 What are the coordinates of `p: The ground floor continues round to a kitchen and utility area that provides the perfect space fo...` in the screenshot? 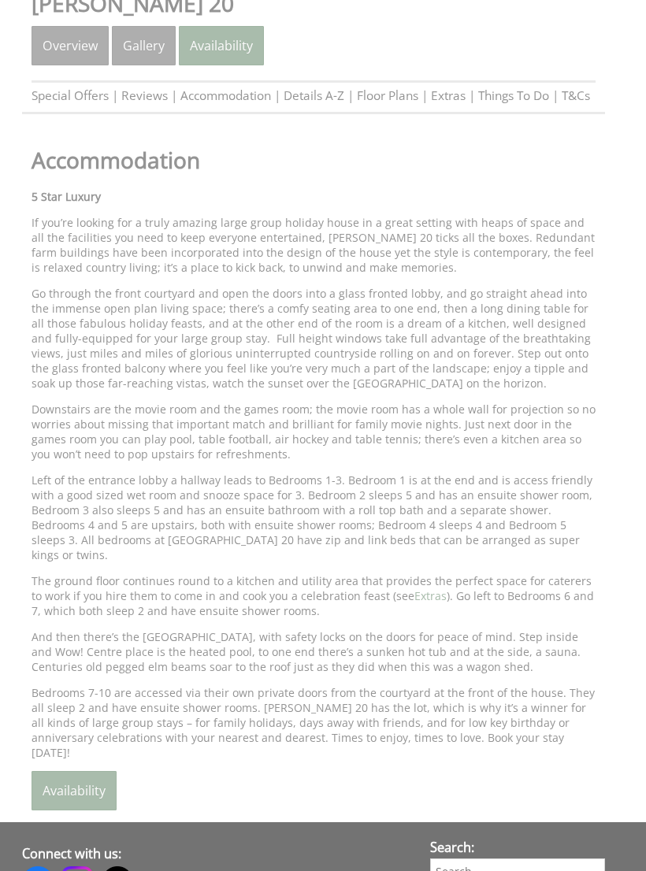 It's located at (313, 595).